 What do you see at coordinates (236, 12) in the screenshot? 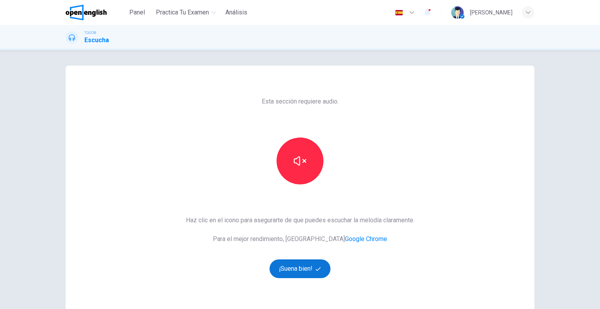
I see `a: Análisis` at bounding box center [236, 12].